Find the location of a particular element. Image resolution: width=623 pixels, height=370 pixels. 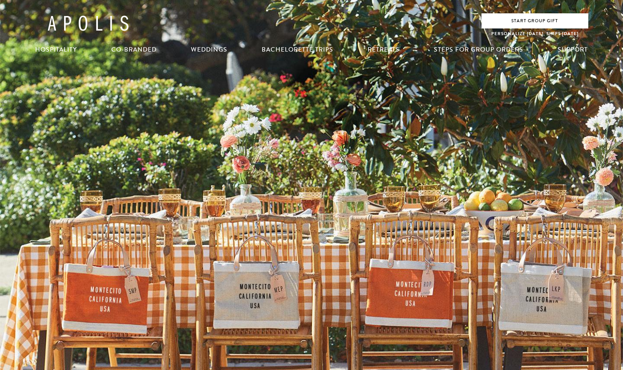

a: Co-Branded is located at coordinates (134, 50).